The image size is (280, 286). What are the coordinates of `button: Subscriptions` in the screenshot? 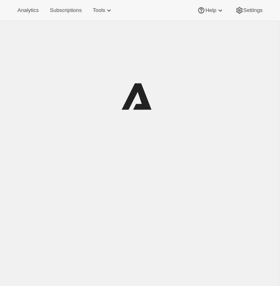 It's located at (66, 10).